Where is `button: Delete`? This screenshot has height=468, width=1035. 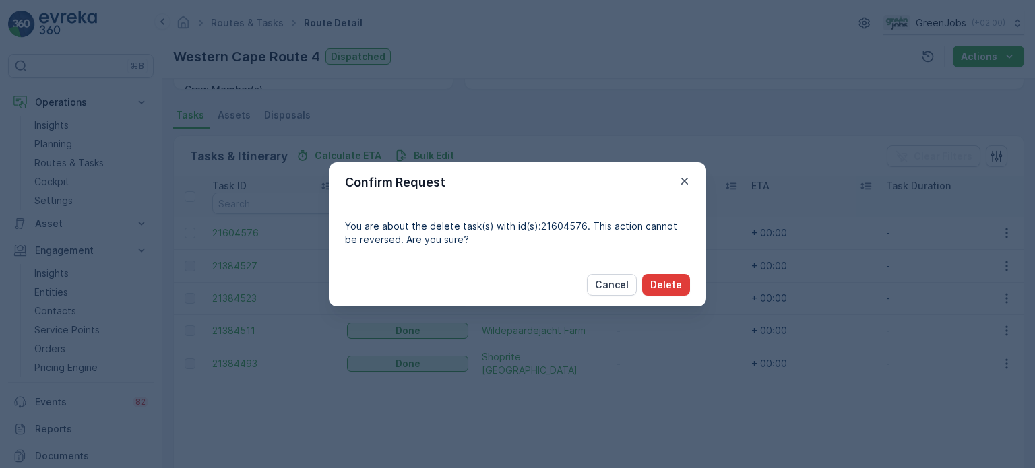 button: Delete is located at coordinates (666, 285).